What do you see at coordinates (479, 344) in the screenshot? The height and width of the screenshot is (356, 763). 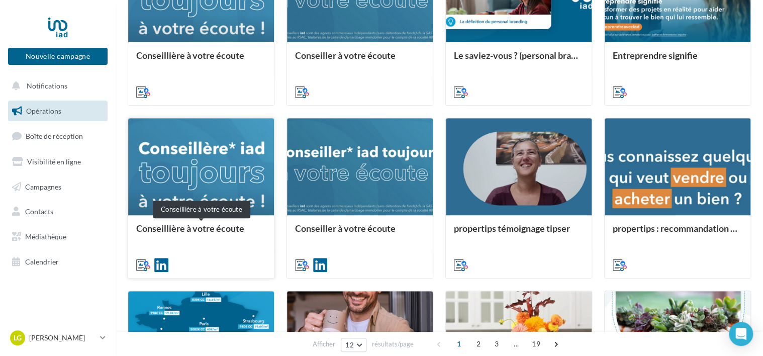 I see `span: 2` at bounding box center [479, 344].